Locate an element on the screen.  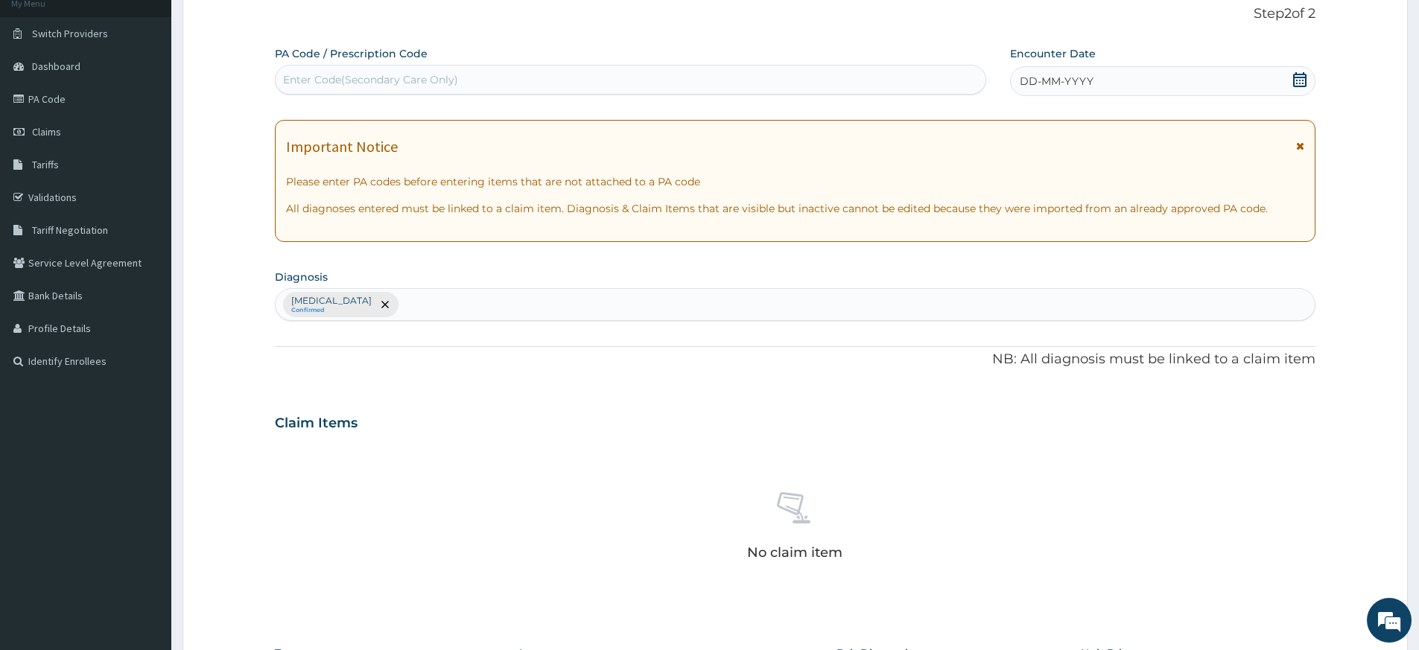
span: Claims is located at coordinates (46, 132).